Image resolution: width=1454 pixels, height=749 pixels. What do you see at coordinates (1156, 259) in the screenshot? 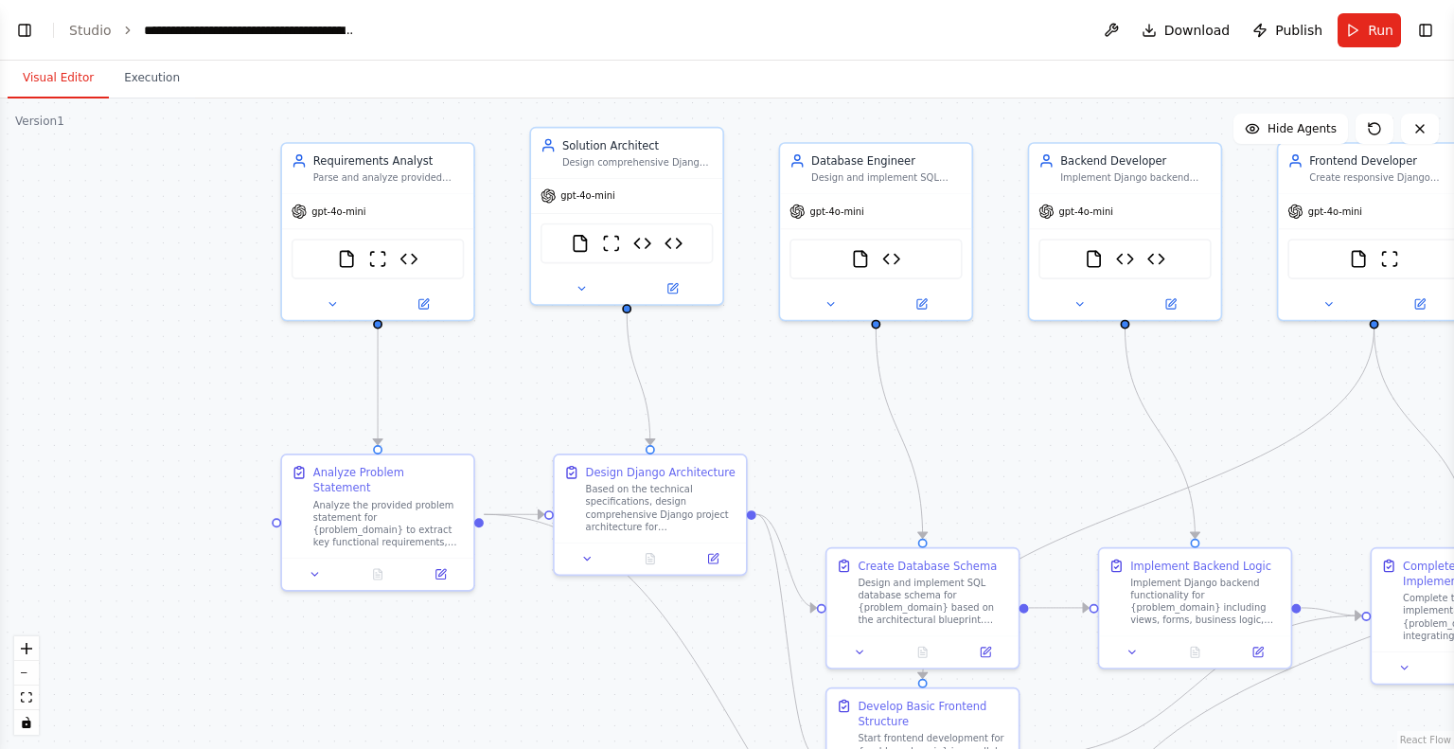
I see `img: Django Forms Generator` at bounding box center [1156, 259].